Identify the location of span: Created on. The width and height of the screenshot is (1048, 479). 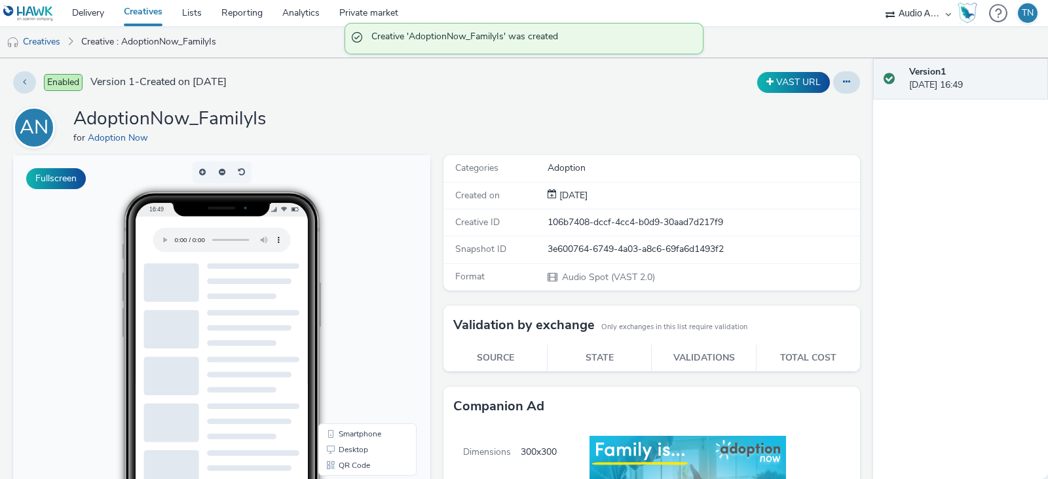
(477, 195).